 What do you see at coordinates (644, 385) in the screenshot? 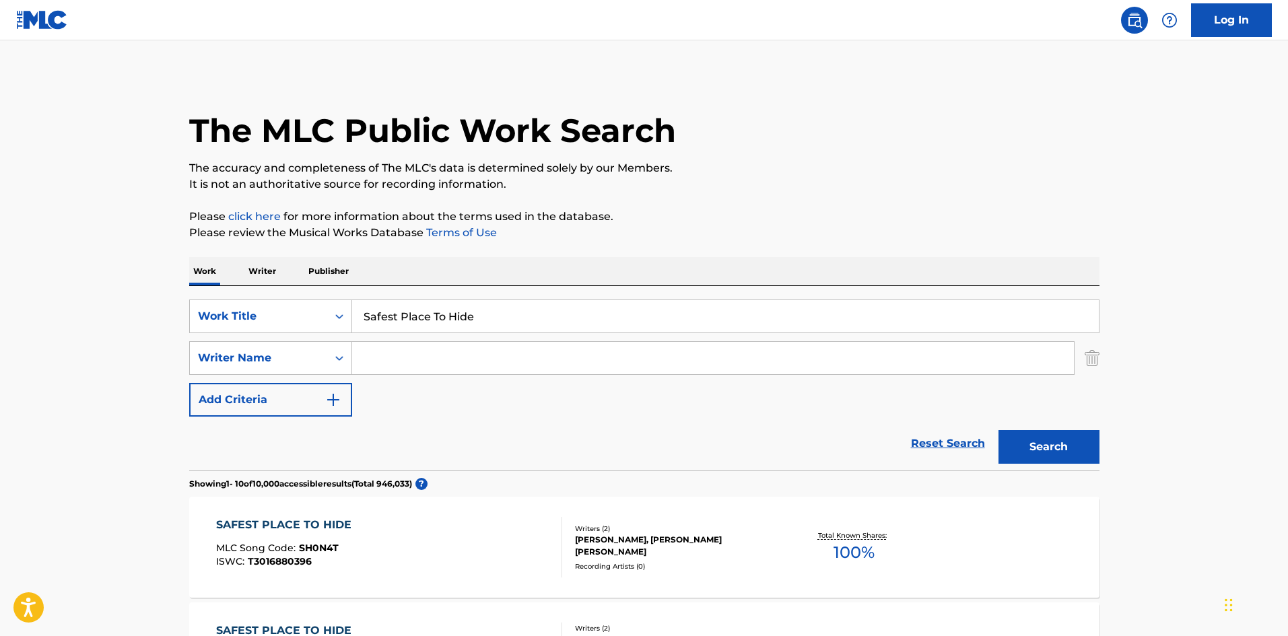
I see `form: Search Form` at bounding box center [644, 385].